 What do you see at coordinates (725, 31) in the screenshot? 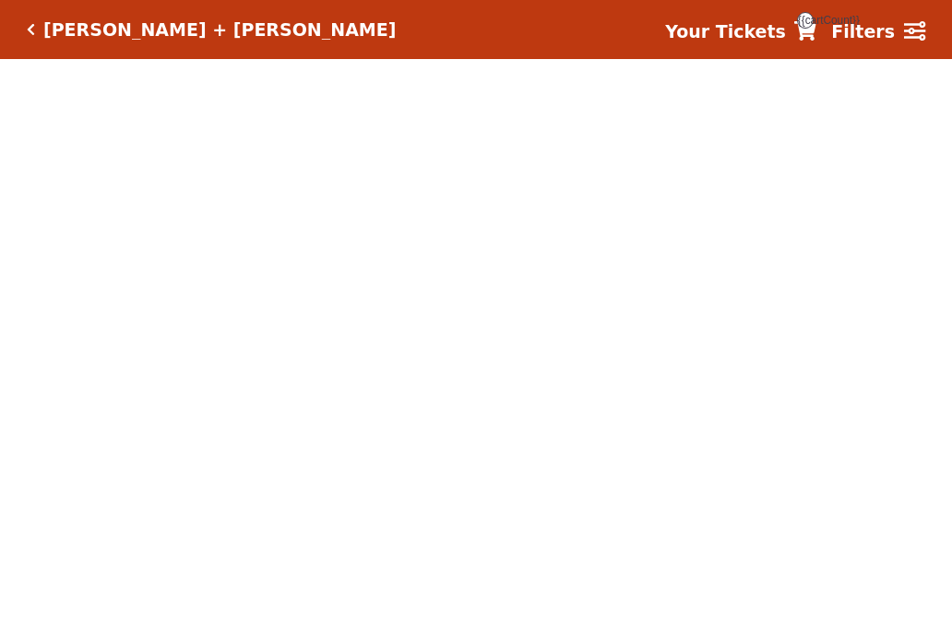
I see `strong: Your Tickets` at bounding box center [725, 31].